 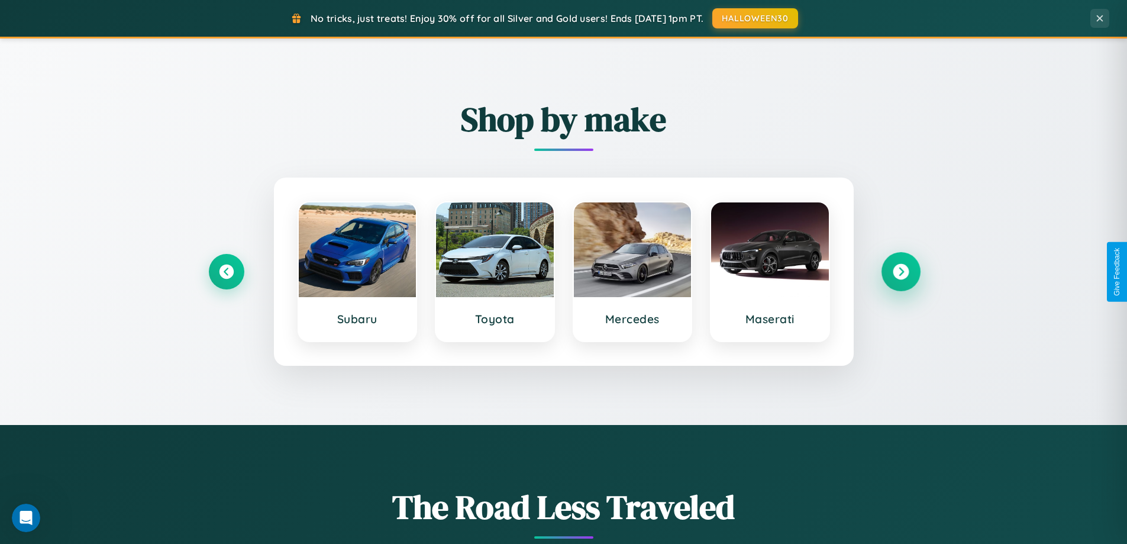 What do you see at coordinates (564, 119) in the screenshot?
I see `h2: Shop by make` at bounding box center [564, 119].